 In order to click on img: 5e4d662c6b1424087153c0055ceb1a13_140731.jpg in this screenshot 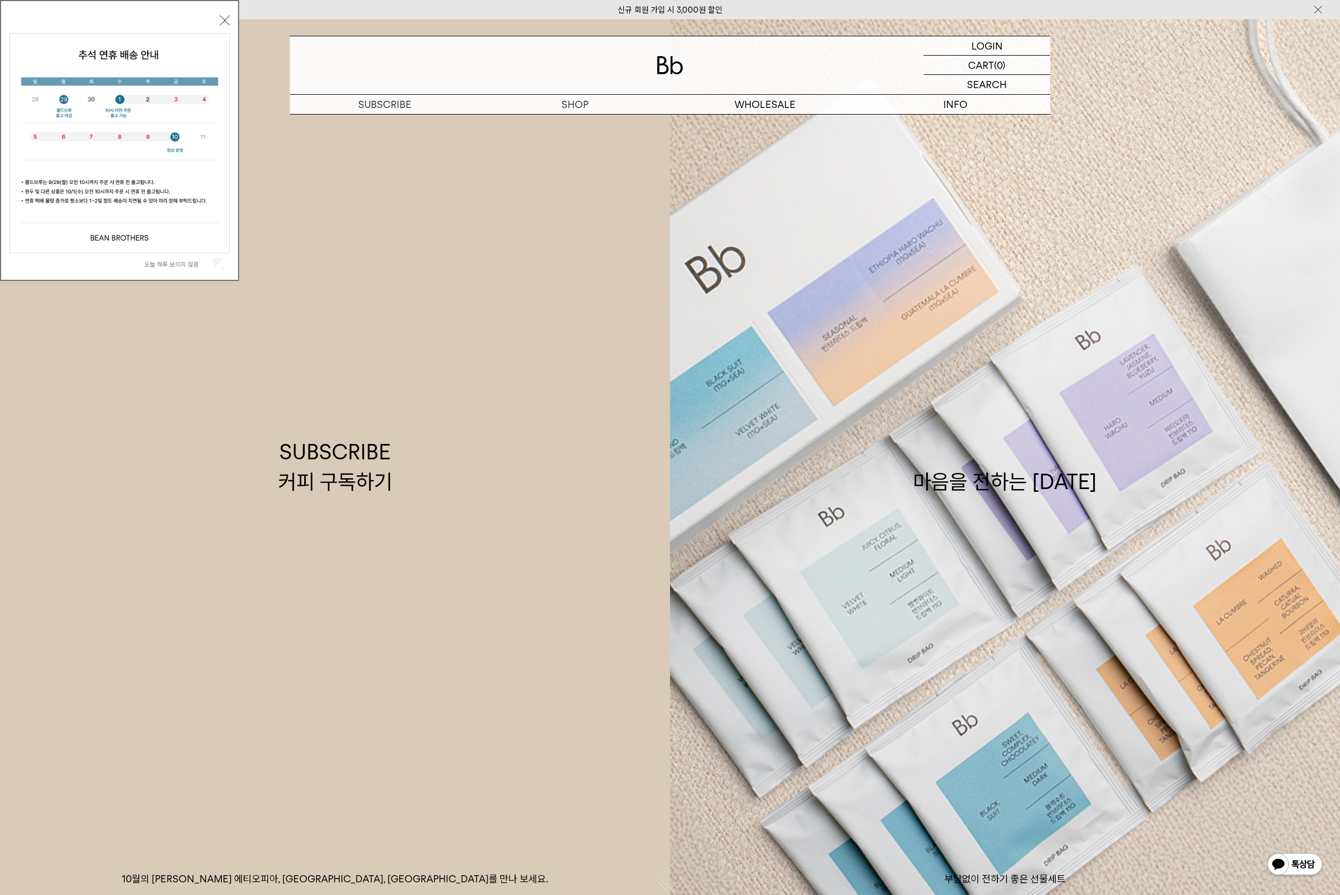, I will do `click(120, 143)`.